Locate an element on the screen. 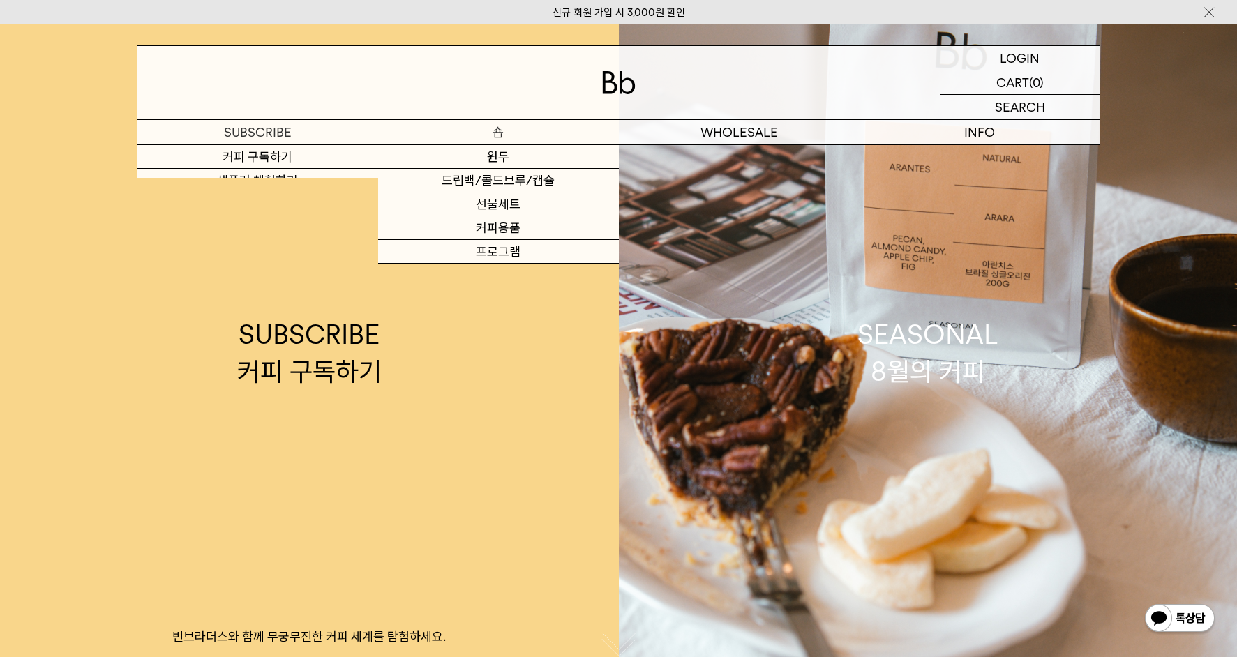 This screenshot has height=657, width=1237. div: SEASONAL 8월의 커피 is located at coordinates (928, 353).